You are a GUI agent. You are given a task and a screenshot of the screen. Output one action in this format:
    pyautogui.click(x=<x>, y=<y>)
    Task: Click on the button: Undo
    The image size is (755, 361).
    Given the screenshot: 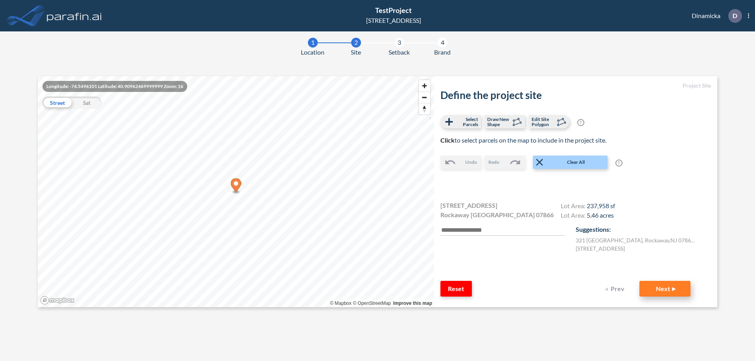 What is the action you would take?
    pyautogui.click(x=460, y=162)
    